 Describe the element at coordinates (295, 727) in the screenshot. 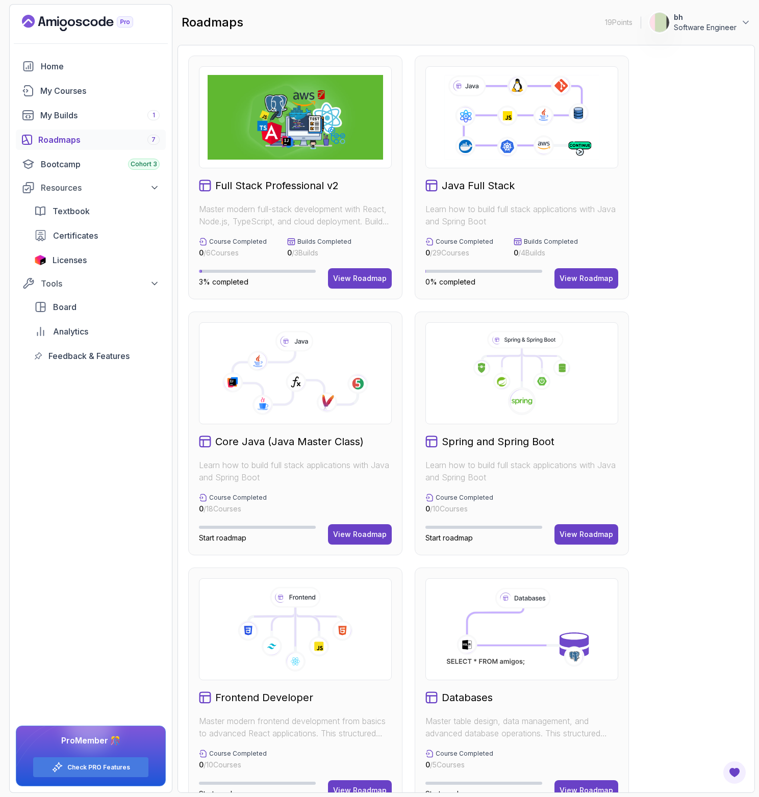

I see `p: Master modern frontend development from basics to advanced React applications. This structured le...` at that location.